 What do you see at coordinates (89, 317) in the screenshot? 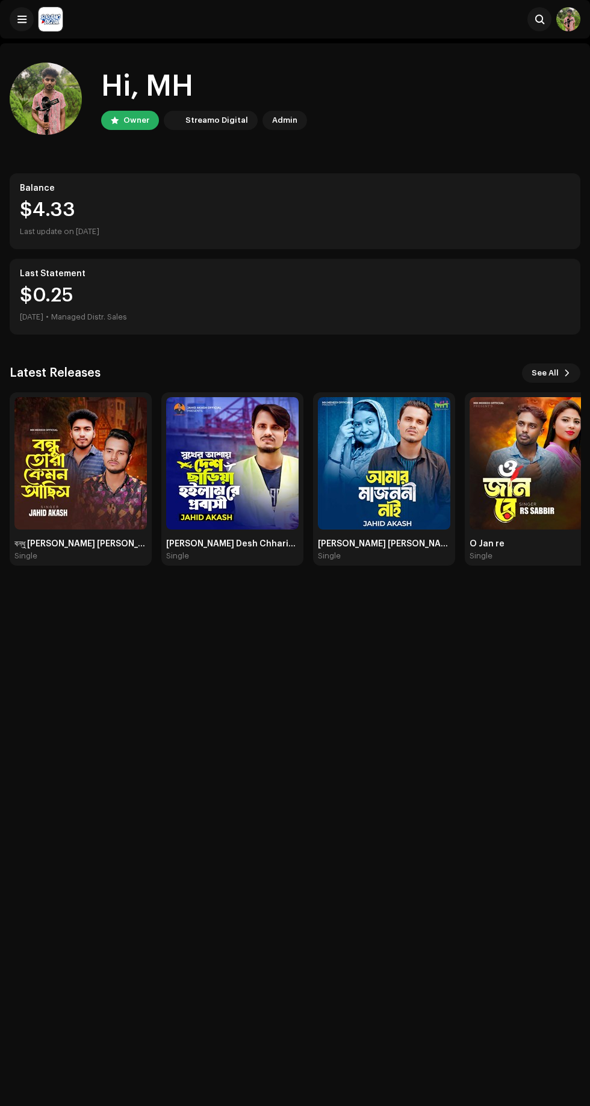
I see `div: Managed Distr. Sales` at bounding box center [89, 317].